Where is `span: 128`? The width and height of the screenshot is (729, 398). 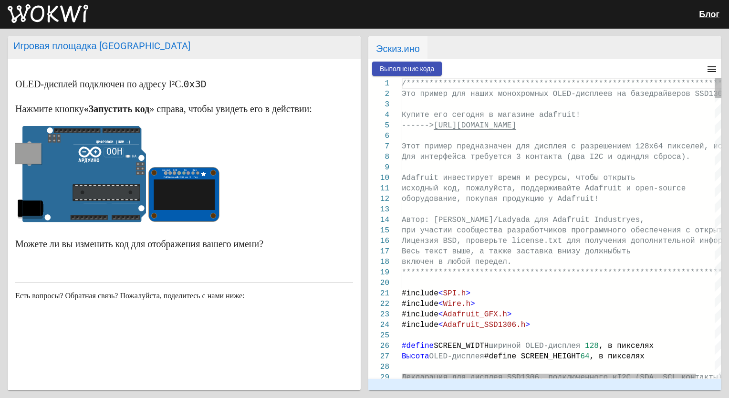 span: 128 is located at coordinates (591, 346).